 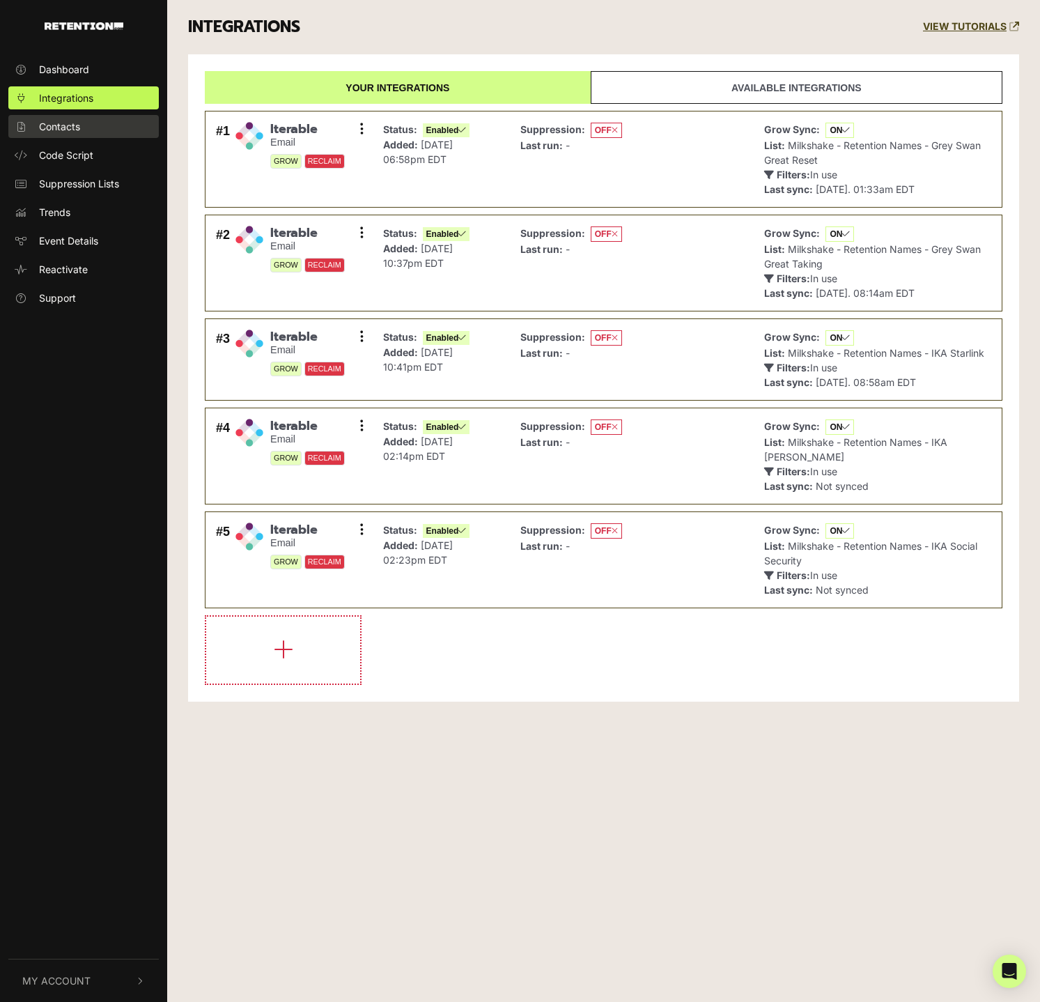 I want to click on h3: INTEGRATIONS, so click(x=244, y=27).